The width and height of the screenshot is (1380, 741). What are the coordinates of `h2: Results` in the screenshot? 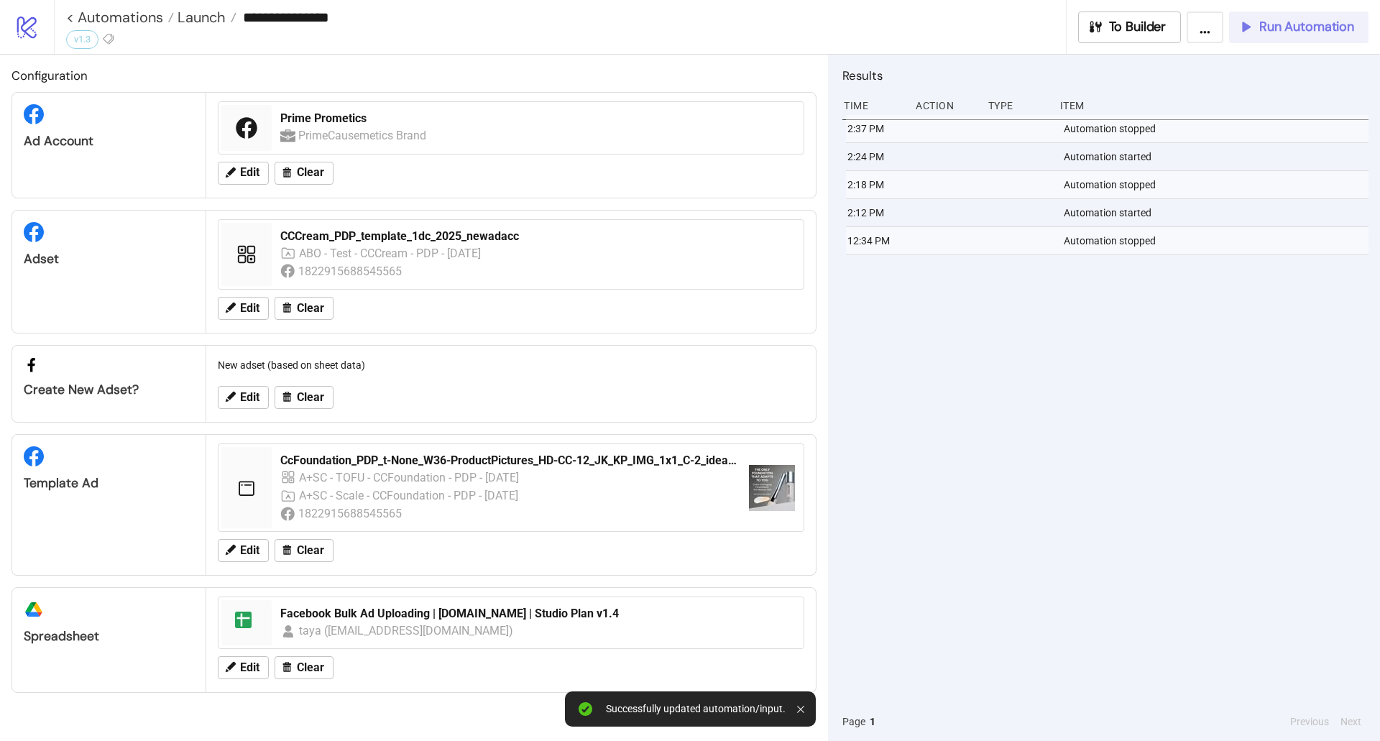 It's located at (1105, 75).